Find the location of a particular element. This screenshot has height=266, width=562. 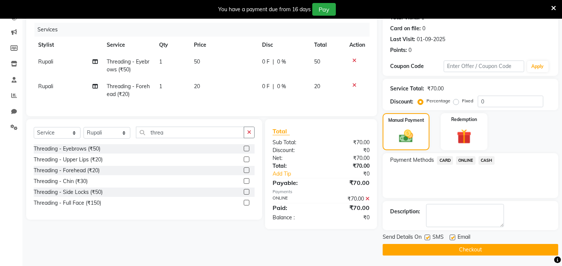

div: Net: is located at coordinates (294, 158).